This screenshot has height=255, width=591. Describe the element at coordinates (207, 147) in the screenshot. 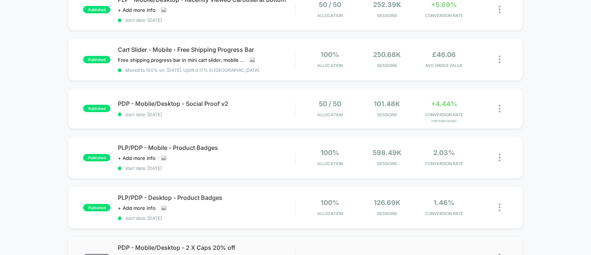

I see `span: PLP/PDP - Mobile - Product Badges` at that location.